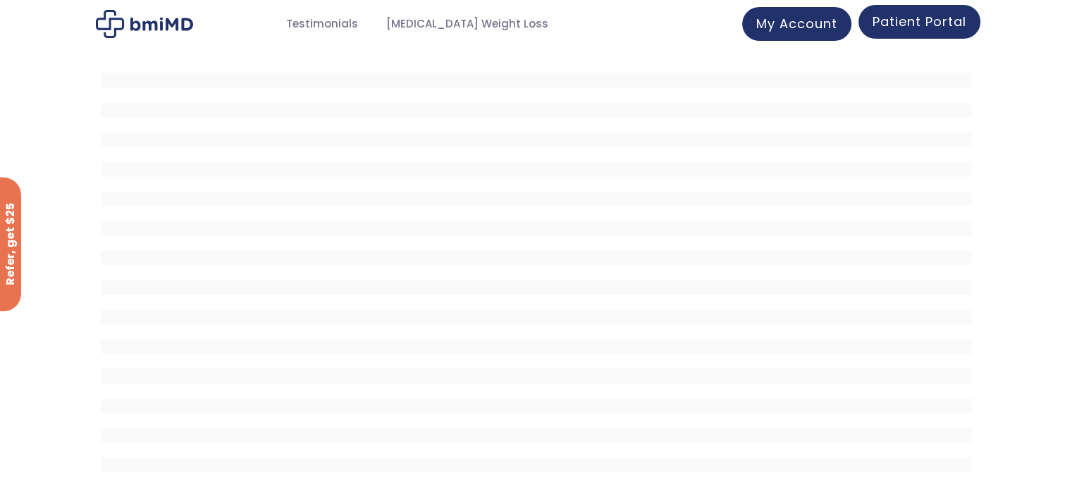 The image size is (1072, 495). What do you see at coordinates (919, 22) in the screenshot?
I see `a: Patient Portal` at bounding box center [919, 22].